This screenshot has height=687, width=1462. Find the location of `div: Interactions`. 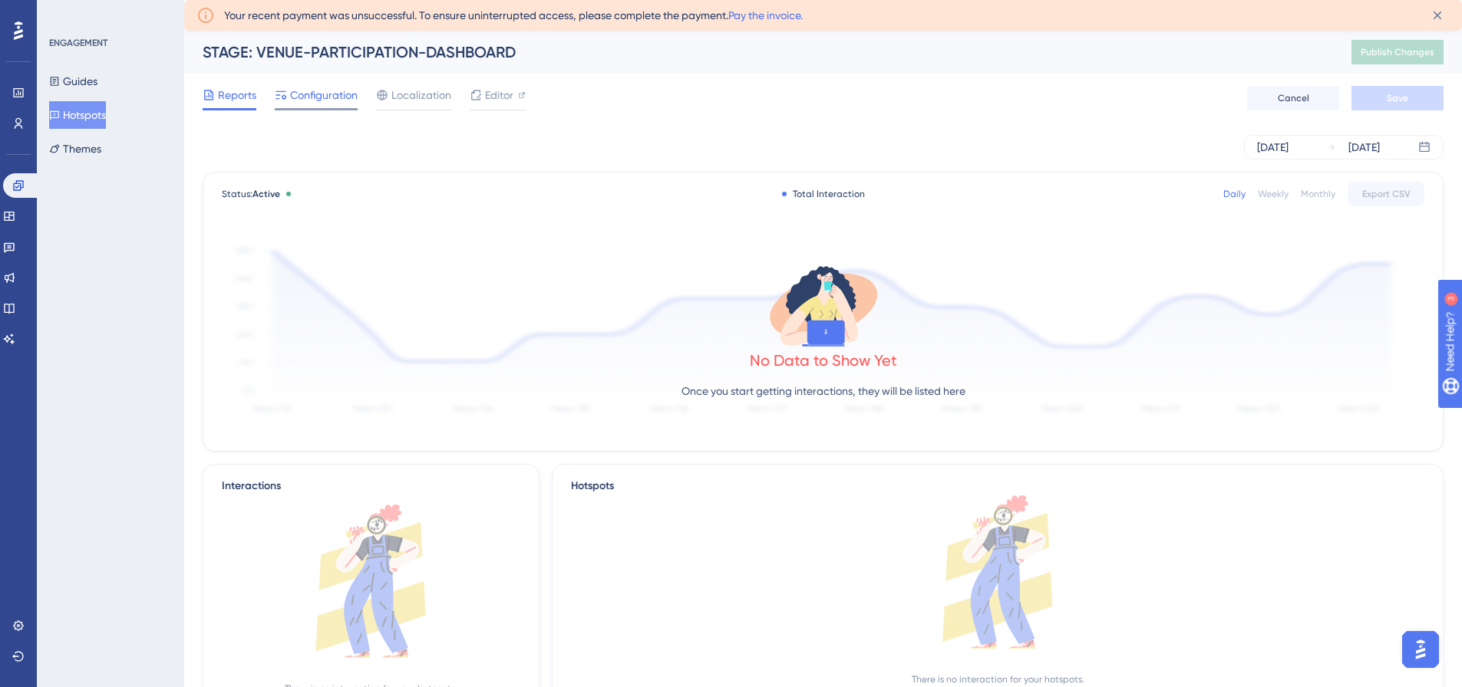

div: Interactions is located at coordinates (251, 486).